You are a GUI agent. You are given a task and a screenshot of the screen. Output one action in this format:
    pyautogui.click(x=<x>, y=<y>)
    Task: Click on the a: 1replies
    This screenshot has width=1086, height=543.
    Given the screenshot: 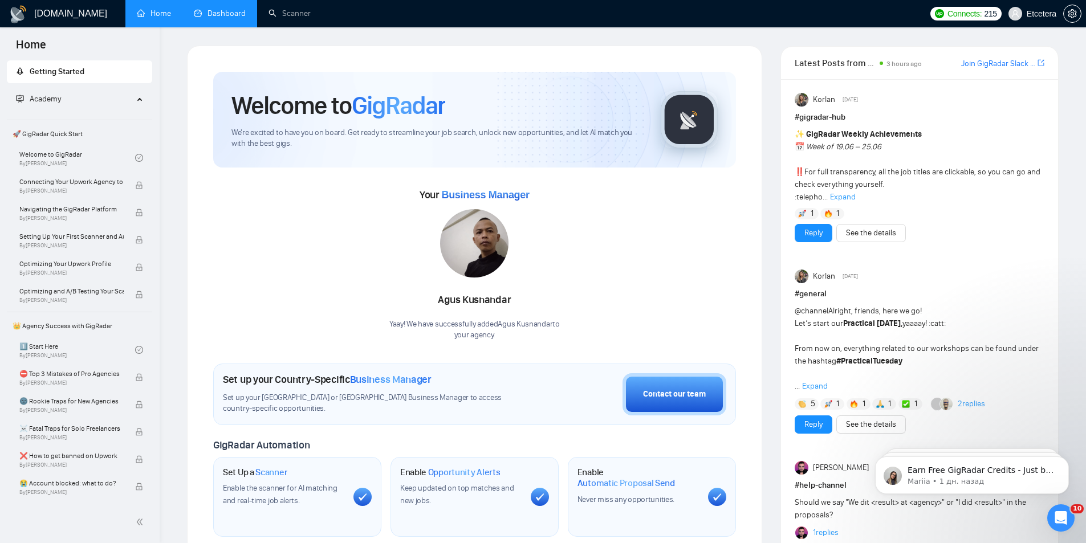 What is the action you would take?
    pyautogui.click(x=825, y=533)
    